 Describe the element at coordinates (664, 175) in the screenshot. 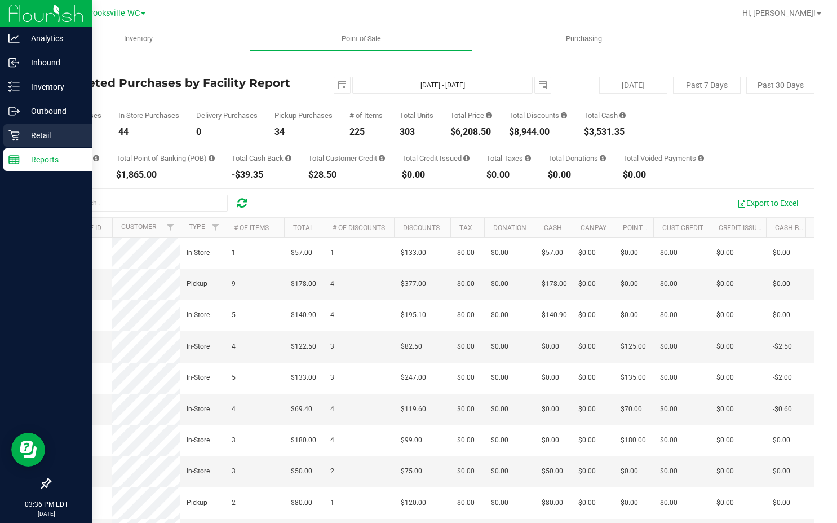

I see `div: $0.00` at that location.